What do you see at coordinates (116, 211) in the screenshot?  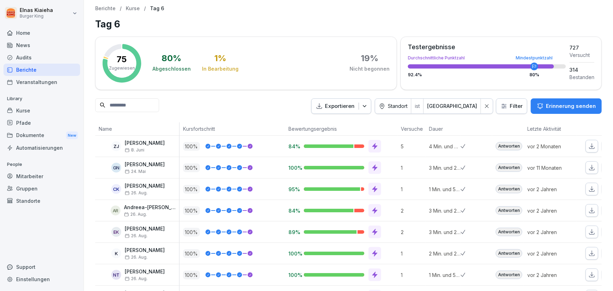 I see `div: AR` at bounding box center [116, 211].